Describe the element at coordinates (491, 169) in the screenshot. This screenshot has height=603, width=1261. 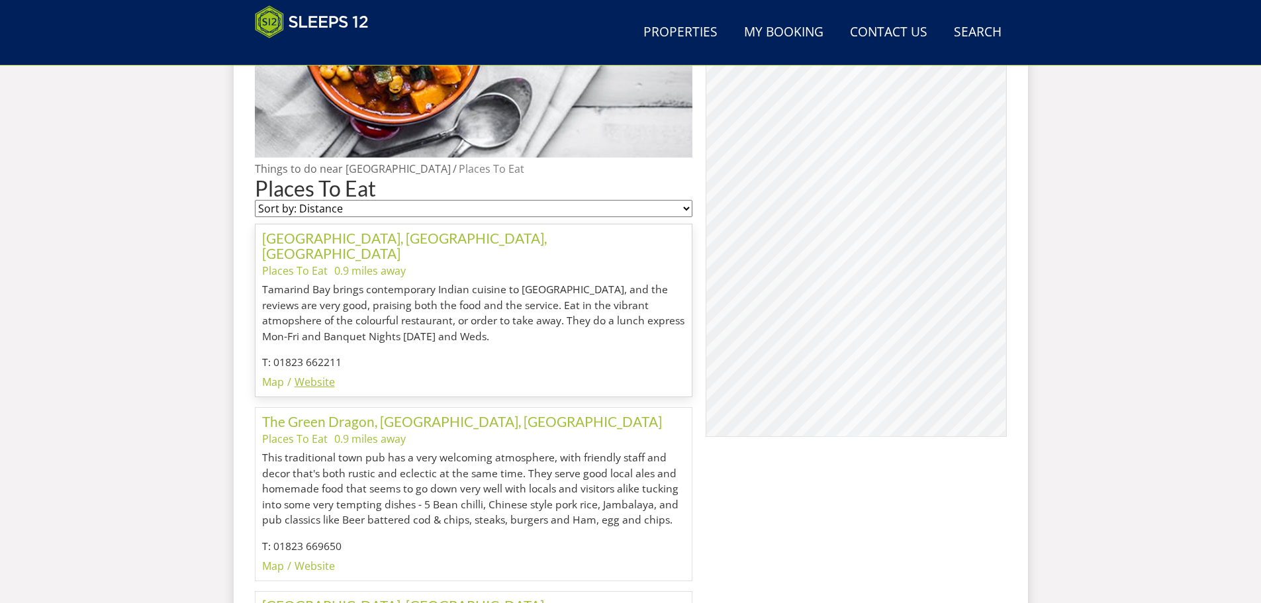
I see `span: Places To Eat` at that location.